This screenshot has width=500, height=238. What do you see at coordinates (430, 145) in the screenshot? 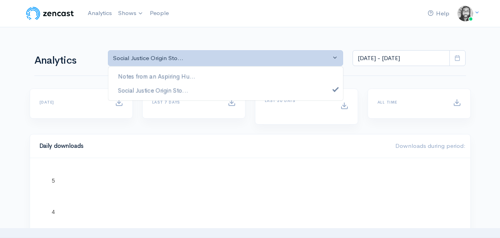
I see `span: Downloads during period:` at bounding box center [430, 145].